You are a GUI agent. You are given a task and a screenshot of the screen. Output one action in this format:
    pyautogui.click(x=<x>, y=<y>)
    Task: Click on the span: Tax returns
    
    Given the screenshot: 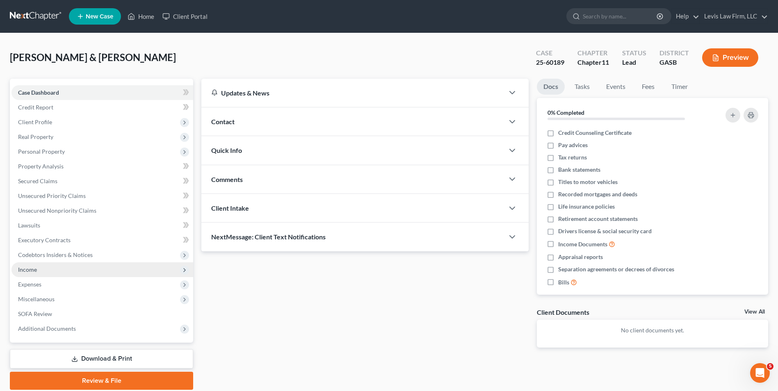 What is the action you would take?
    pyautogui.click(x=572, y=157)
    